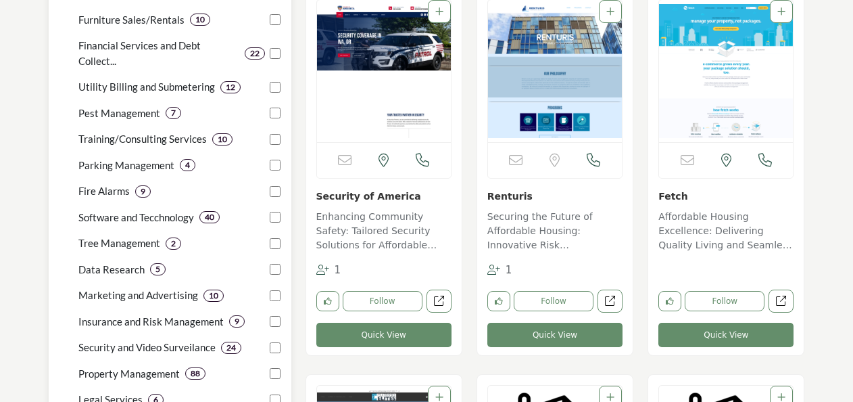 The height and width of the screenshot is (402, 853). I want to click on div: 12 Results For Utility Billing and Submetering, so click(231, 87).